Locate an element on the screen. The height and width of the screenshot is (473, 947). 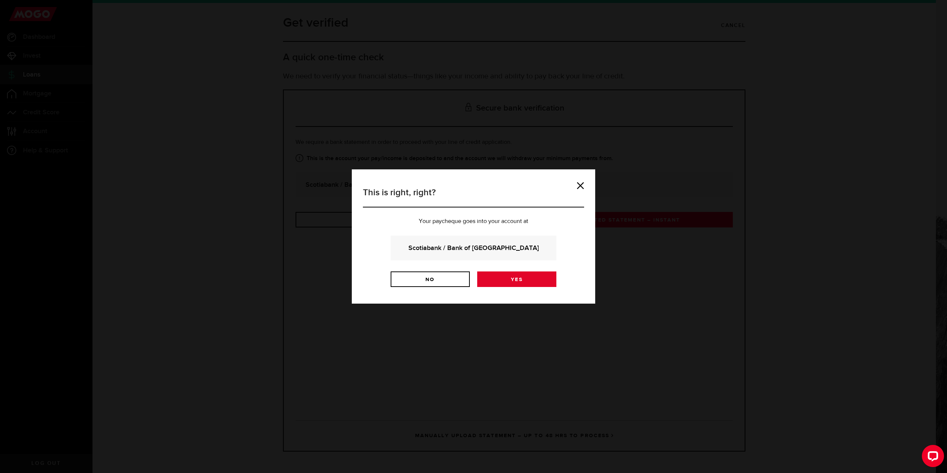
a: Yes is located at coordinates (517, 279).